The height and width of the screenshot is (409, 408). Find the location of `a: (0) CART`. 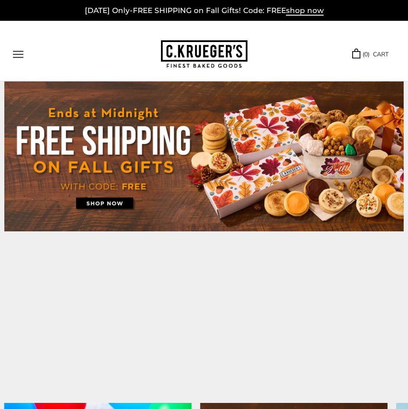

a: (0) CART is located at coordinates (371, 54).